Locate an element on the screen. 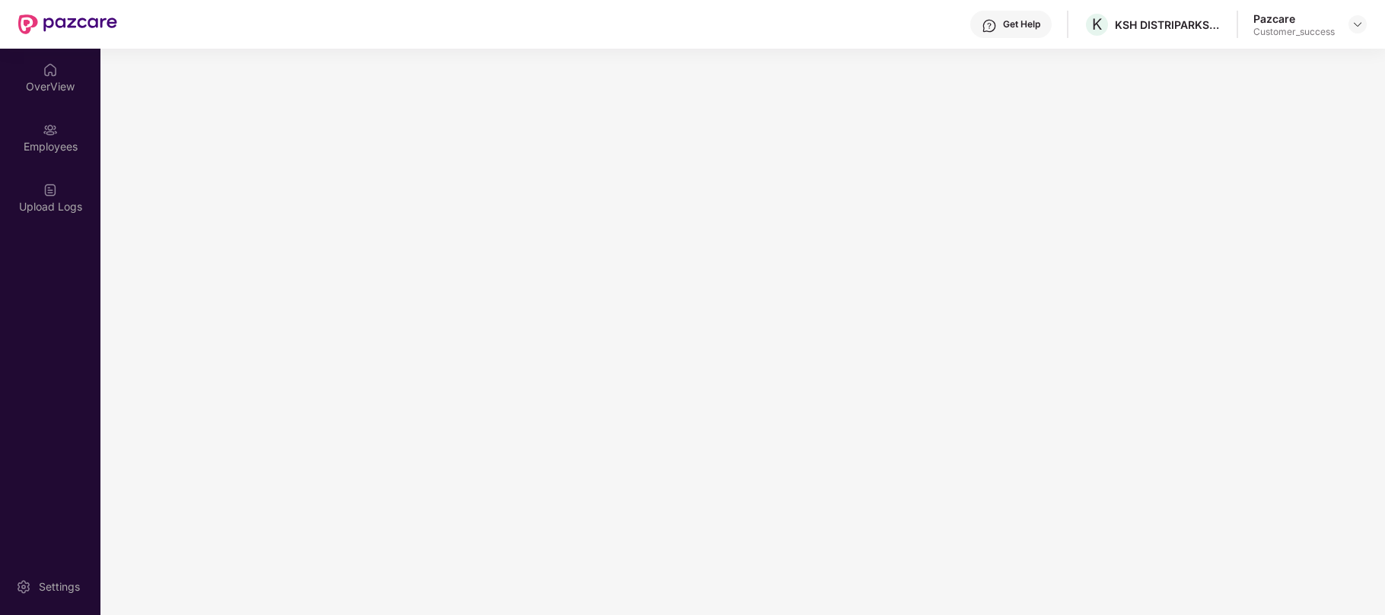 This screenshot has height=615, width=1385. img: svg+xml;base64,PHN2ZyBpZD0iRW1wbG95ZWVzIiB4bWxucz0iaHR0cDovL3d3dy53My5vcmcvMjAwMC9zdmciIHdpZHRoPS... is located at coordinates (50, 130).